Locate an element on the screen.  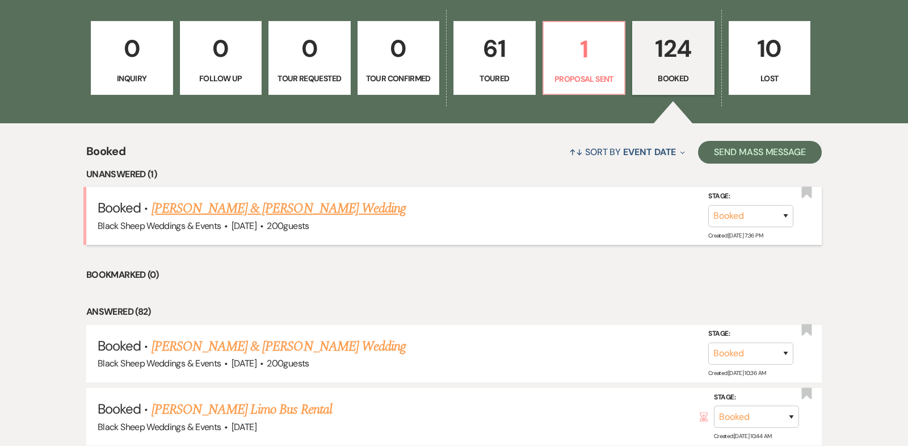
a: 0Tour Confirmed is located at coordinates (398, 58).